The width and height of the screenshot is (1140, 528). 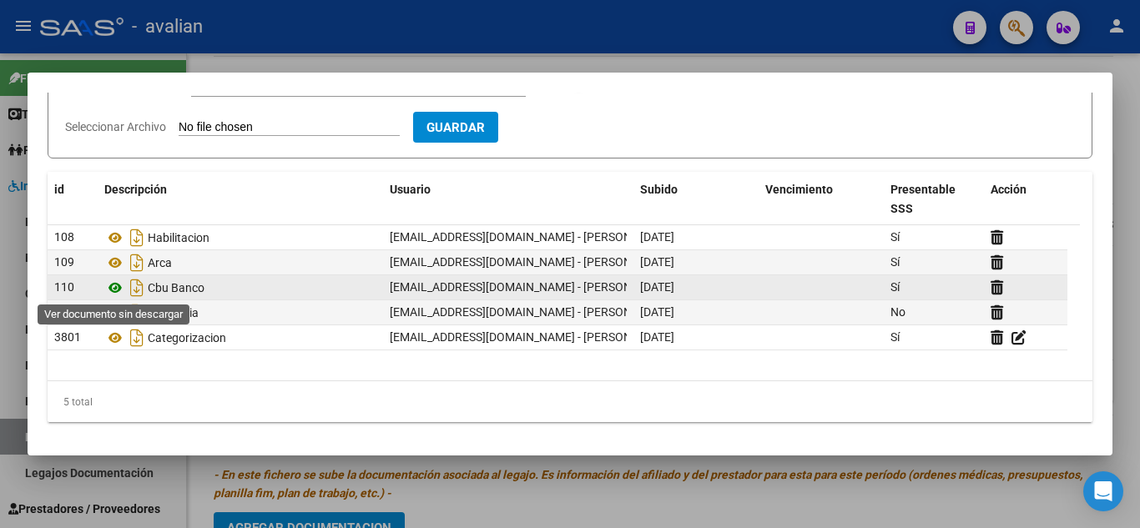 What do you see at coordinates (1008, 189) in the screenshot?
I see `span: Acción` at bounding box center [1008, 189].